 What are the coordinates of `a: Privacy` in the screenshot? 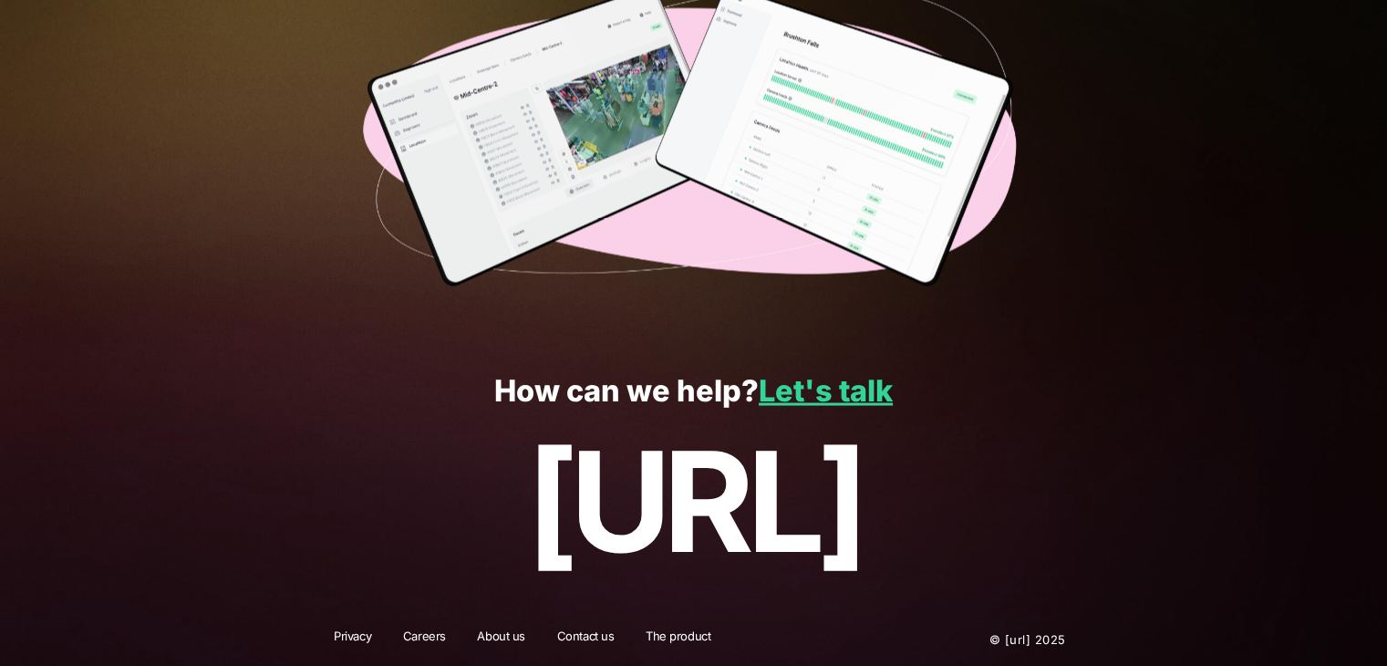 It's located at (352, 638).